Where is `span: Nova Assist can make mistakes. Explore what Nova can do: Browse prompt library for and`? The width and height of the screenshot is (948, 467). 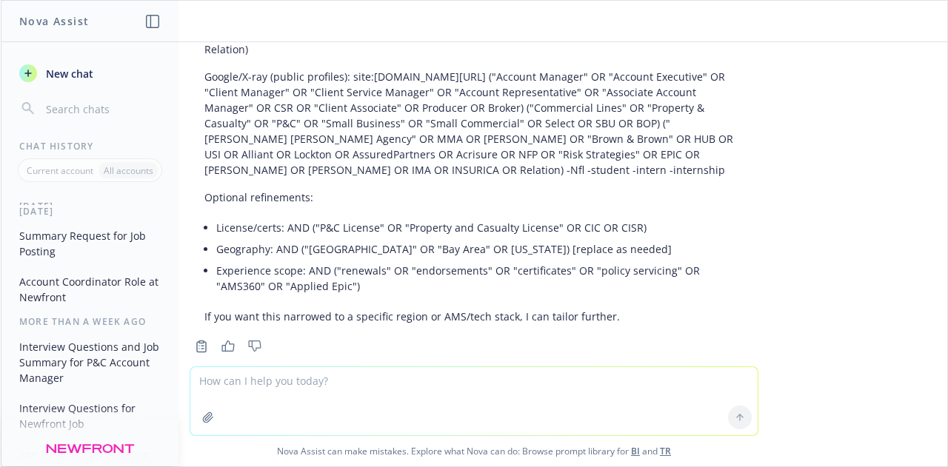 span: Nova Assist can make mistakes. Explore what Nova can do: Browse prompt library for and is located at coordinates (474, 451).